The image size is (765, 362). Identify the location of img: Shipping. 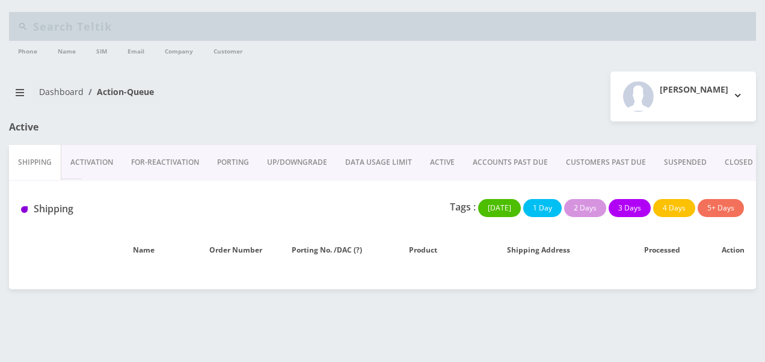
(24, 209).